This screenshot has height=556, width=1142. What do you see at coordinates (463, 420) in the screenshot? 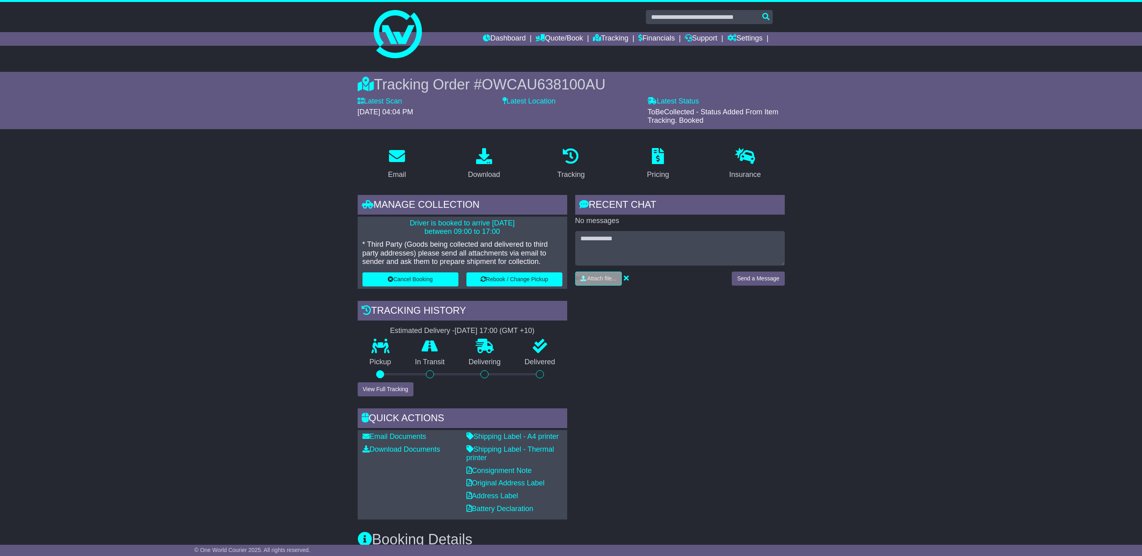
I see `div: Quick Actions` at bounding box center [463, 420].